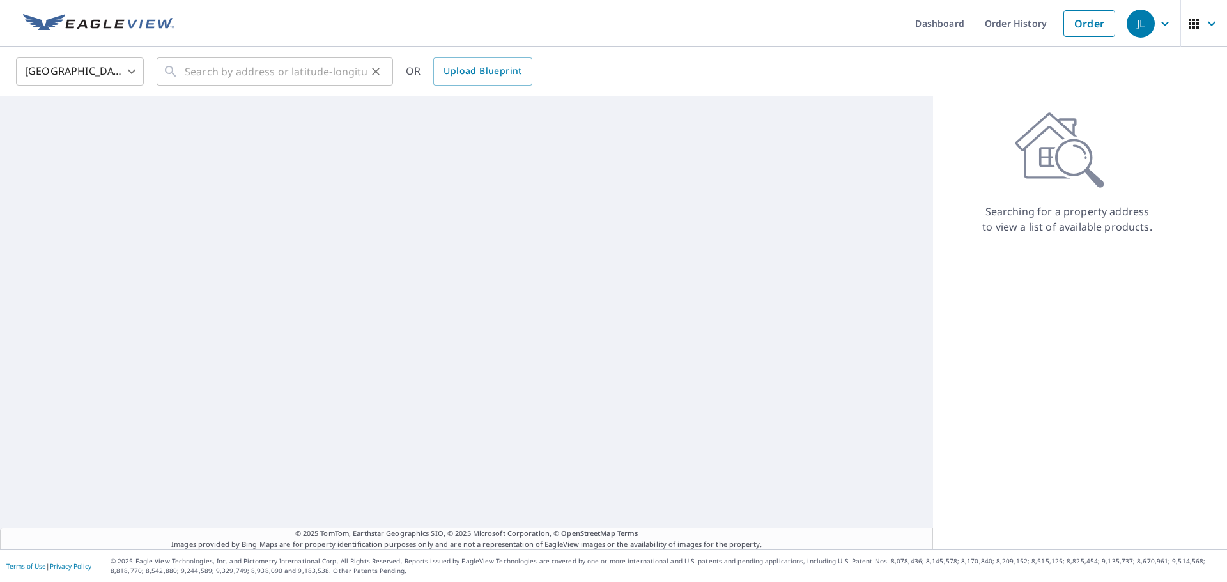 Image resolution: width=1227 pixels, height=582 pixels. Describe the element at coordinates (665, 566) in the screenshot. I see `p: © 2025 Eagle View Technologies, Inc. and Pictometry International Corp. All Rights Reserved. Repo...` at that location.